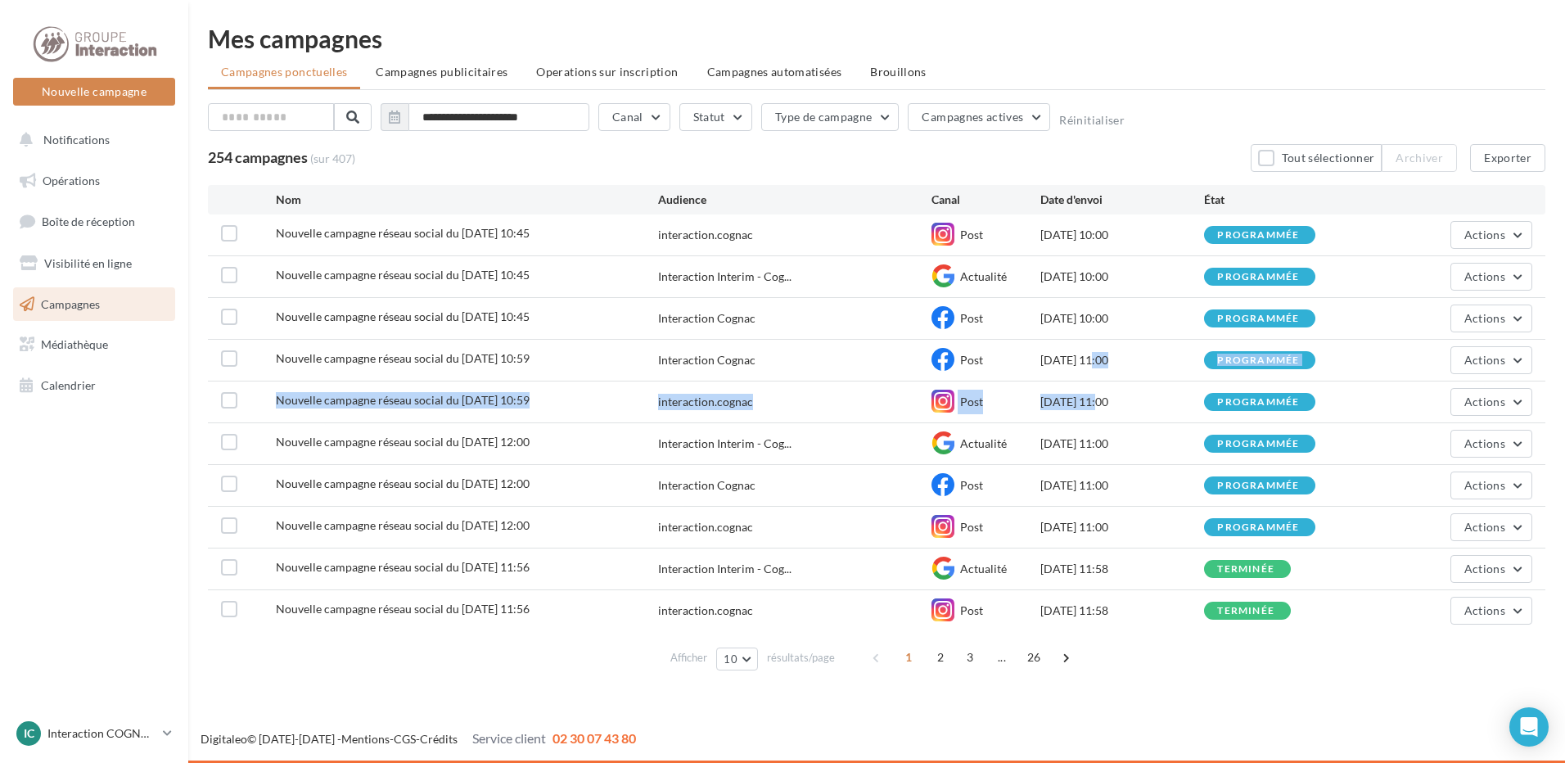 This screenshot has height=763, width=1565. What do you see at coordinates (941, 657) in the screenshot?
I see `span: 2` at bounding box center [941, 657].